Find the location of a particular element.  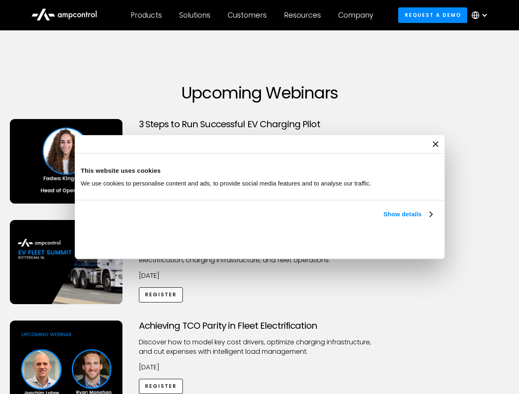

h3: Achieving TCO Parity in Fleet Electrification is located at coordinates (259, 326).